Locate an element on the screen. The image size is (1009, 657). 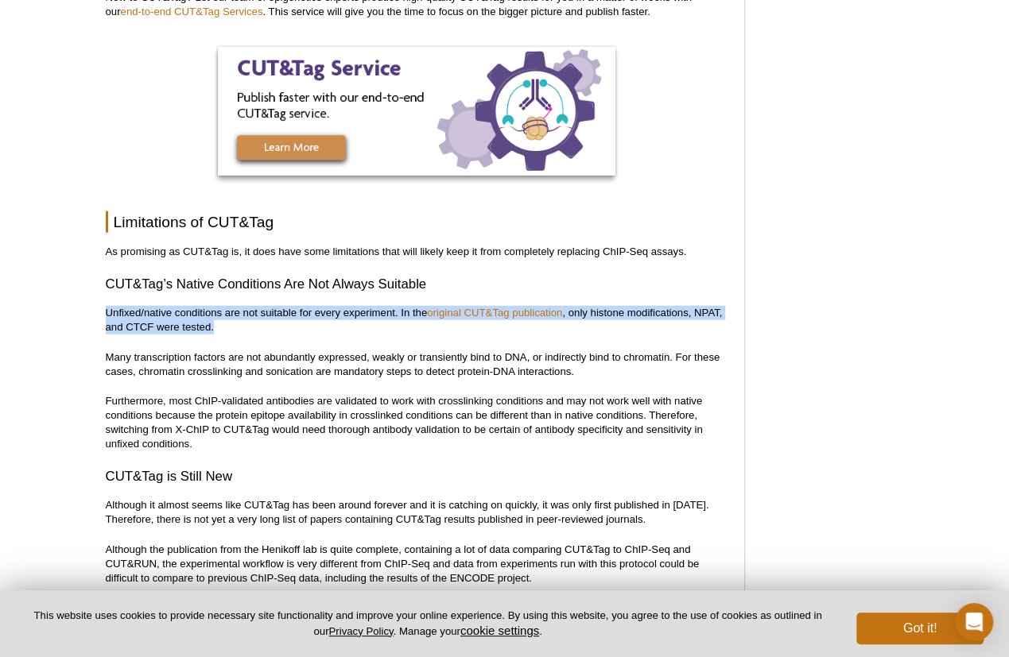
p: This website uses cookies to provide necessary site functionality and improve your online experie... is located at coordinates (428, 624).